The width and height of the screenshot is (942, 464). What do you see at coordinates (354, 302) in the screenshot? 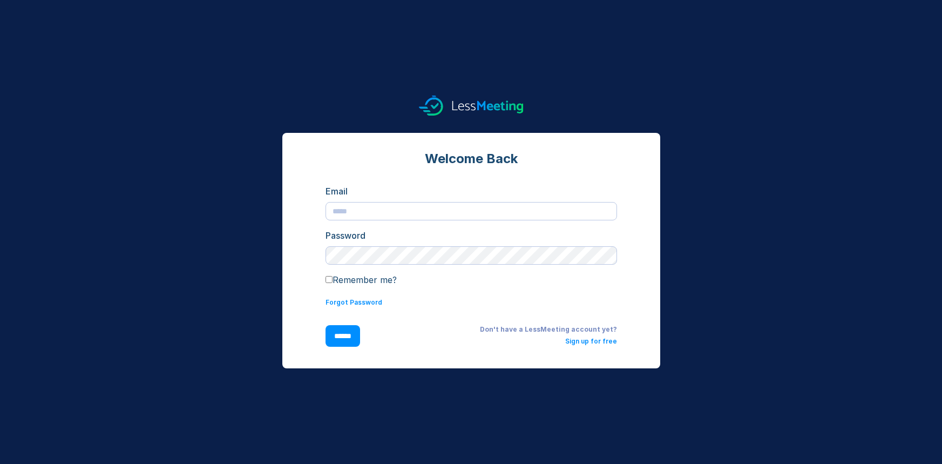
I see `a: Forgot Password` at bounding box center [354, 302].